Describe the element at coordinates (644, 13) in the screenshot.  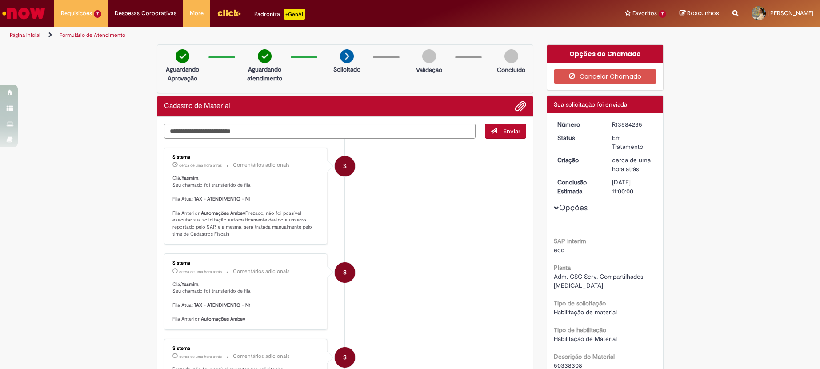
I see `span: Favoritos` at that location.